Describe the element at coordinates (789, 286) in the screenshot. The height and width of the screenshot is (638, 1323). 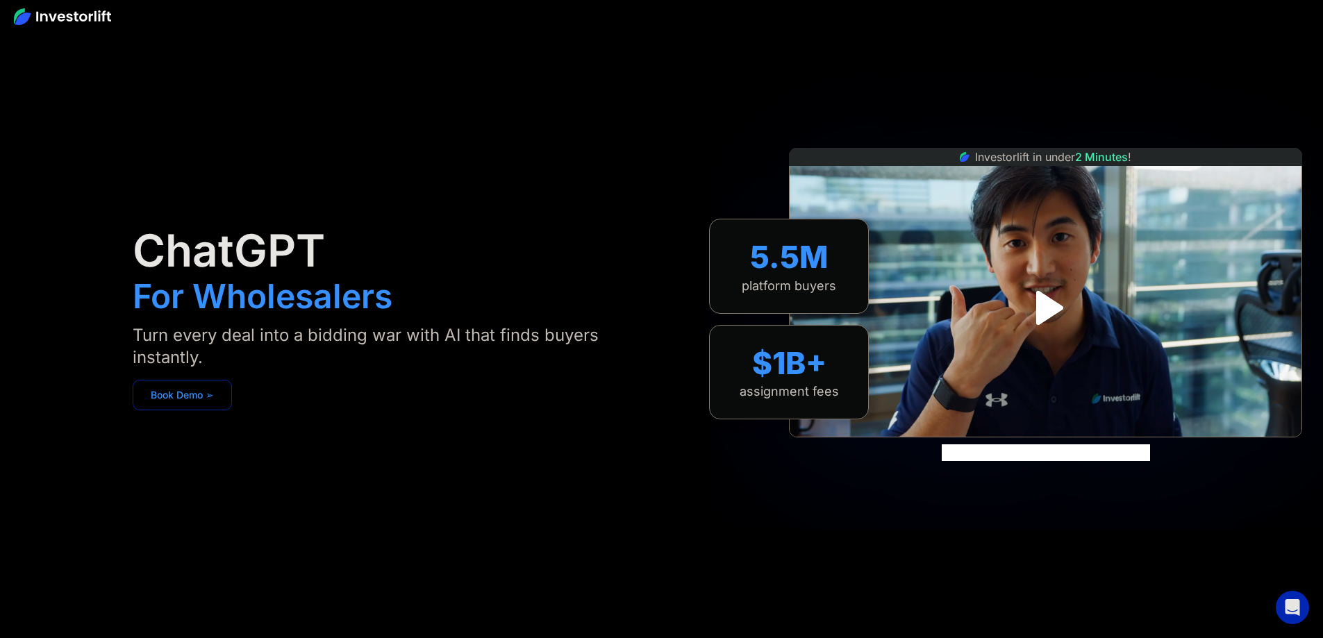
I see `div: platform buyers` at that location.